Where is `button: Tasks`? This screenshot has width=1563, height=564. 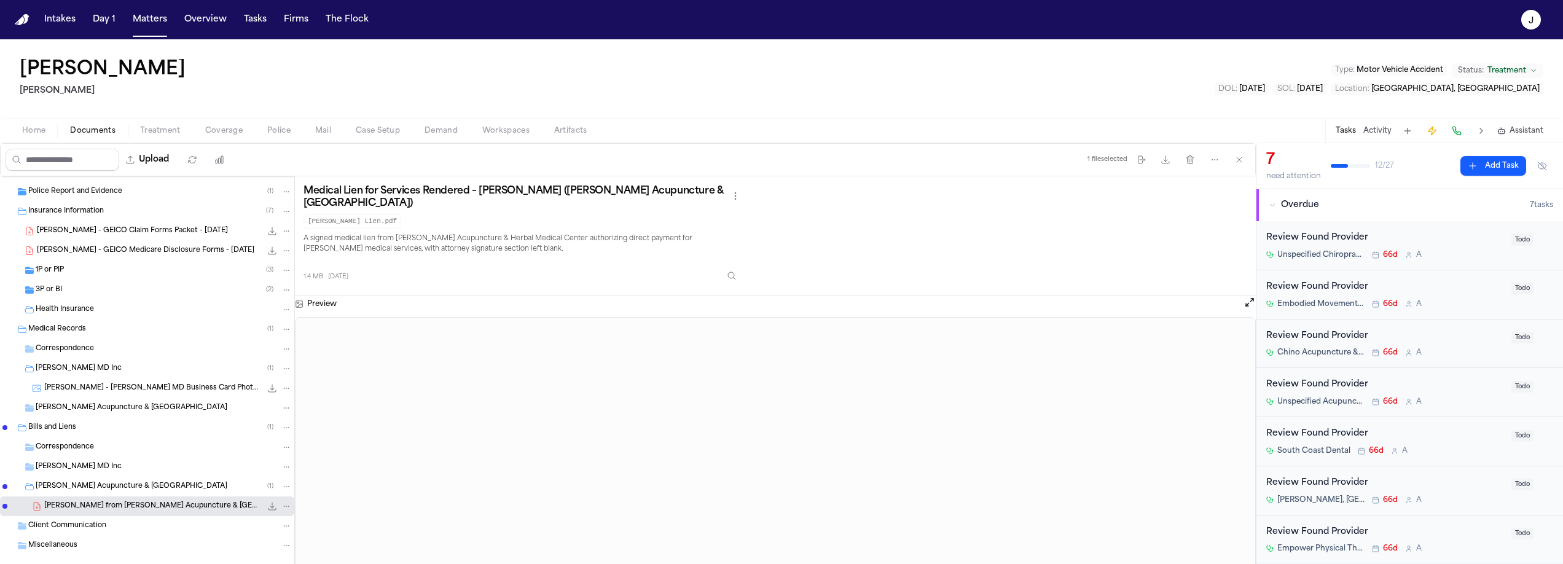
button: Tasks is located at coordinates (1346, 131).